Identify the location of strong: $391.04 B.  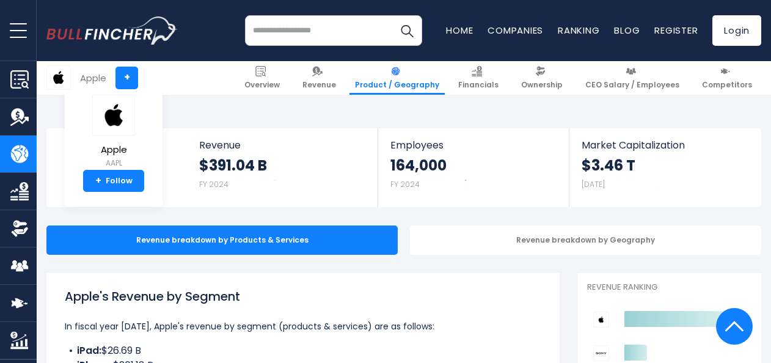
(233, 165).